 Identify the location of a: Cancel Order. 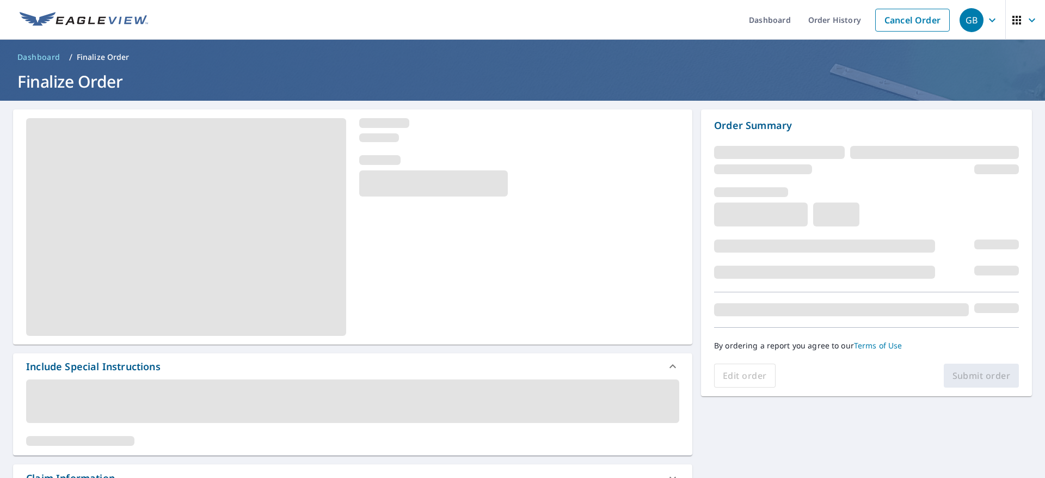
(912, 20).